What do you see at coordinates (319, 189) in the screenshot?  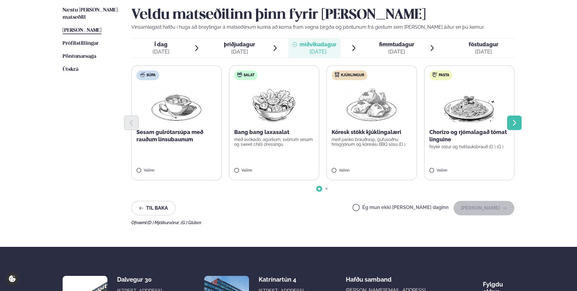 I see `span: Go to slide 1` at bounding box center [319, 189].